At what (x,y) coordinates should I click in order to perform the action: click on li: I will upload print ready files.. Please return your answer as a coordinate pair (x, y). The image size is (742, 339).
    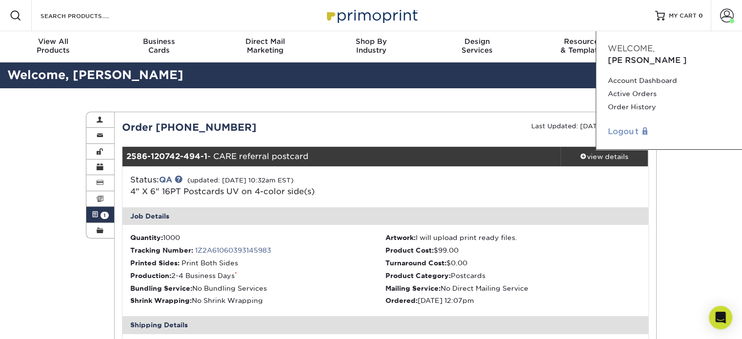
    Looking at the image, I should click on (513, 238).